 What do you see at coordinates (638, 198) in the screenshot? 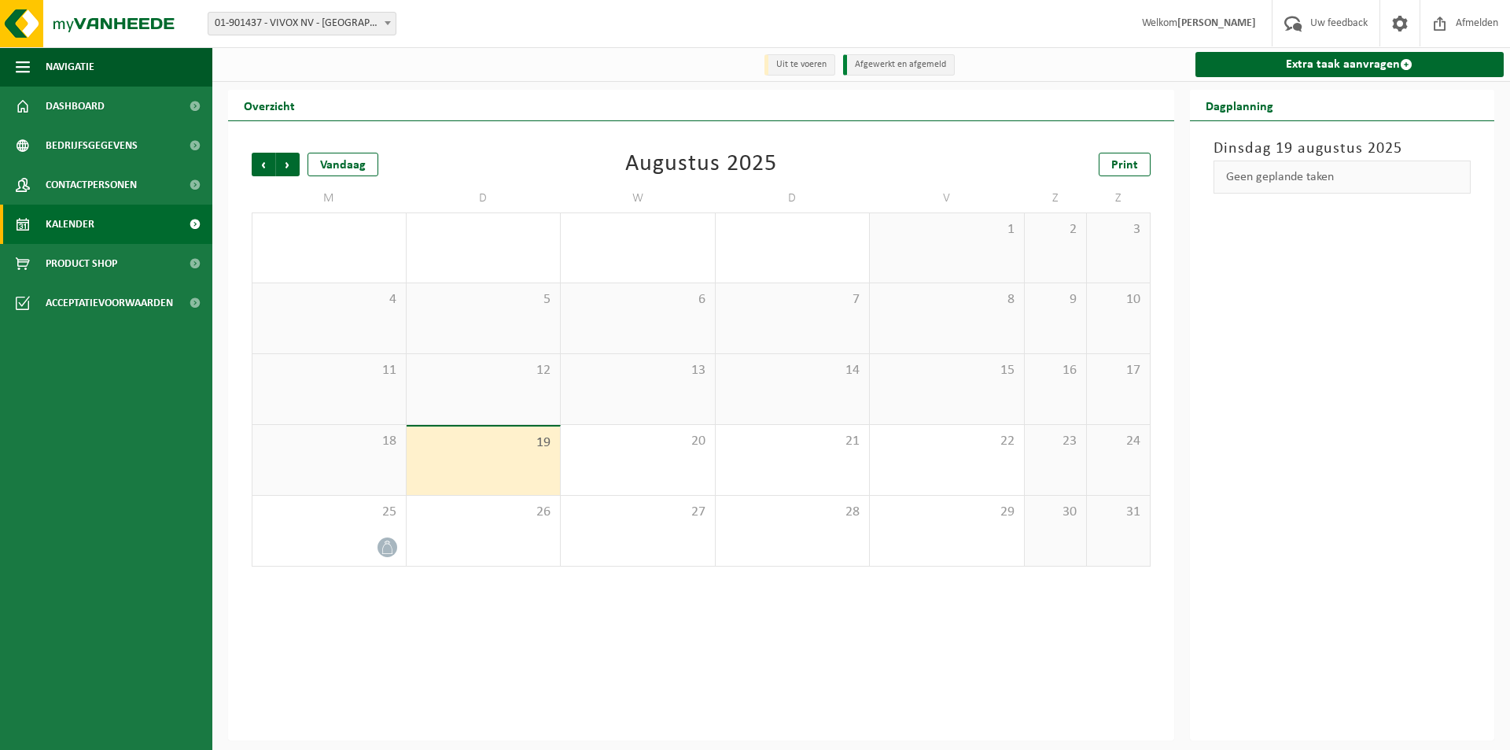
I see `td: W` at bounding box center [638, 198].